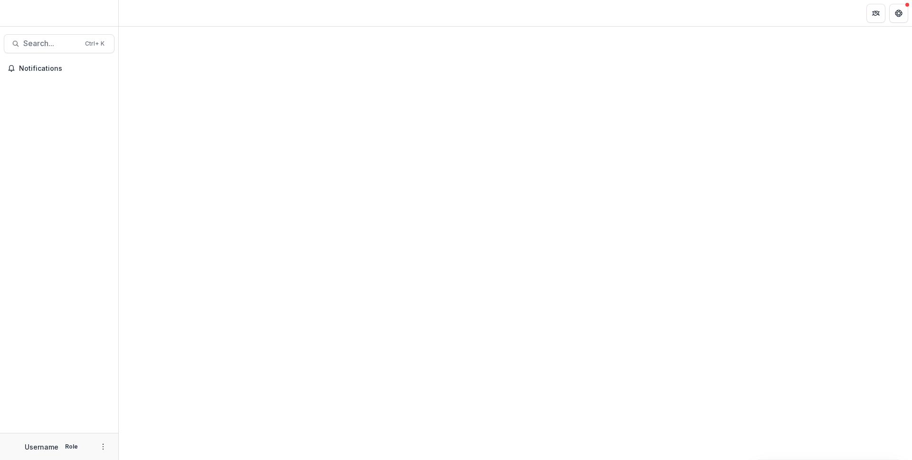 The height and width of the screenshot is (460, 912). I want to click on div: Ctrl + K, so click(95, 44).